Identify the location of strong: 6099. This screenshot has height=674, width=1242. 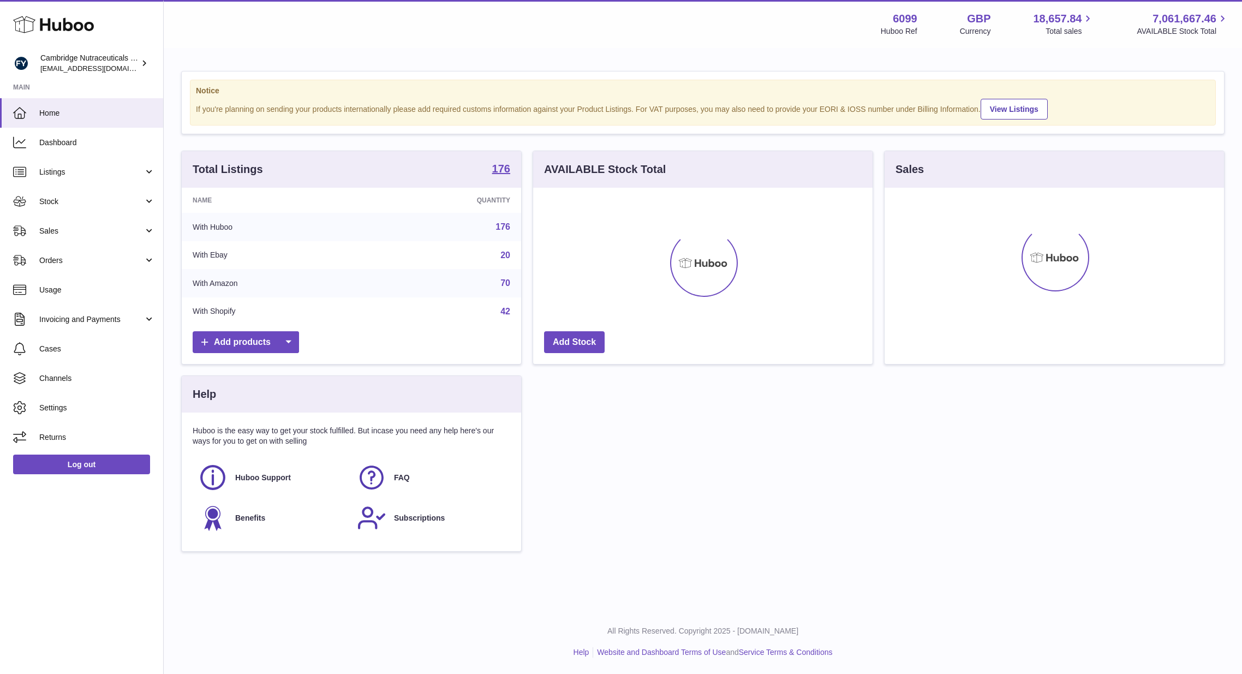
(905, 19).